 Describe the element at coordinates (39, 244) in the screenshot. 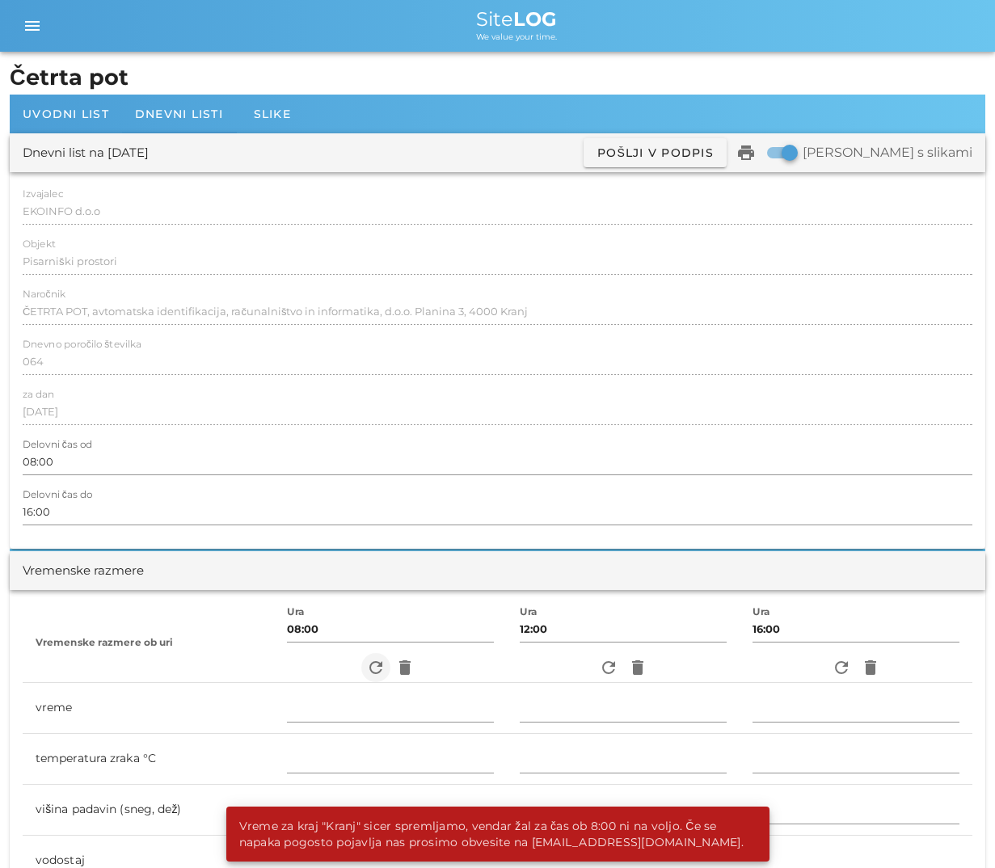

I see `label: Objekt` at that location.